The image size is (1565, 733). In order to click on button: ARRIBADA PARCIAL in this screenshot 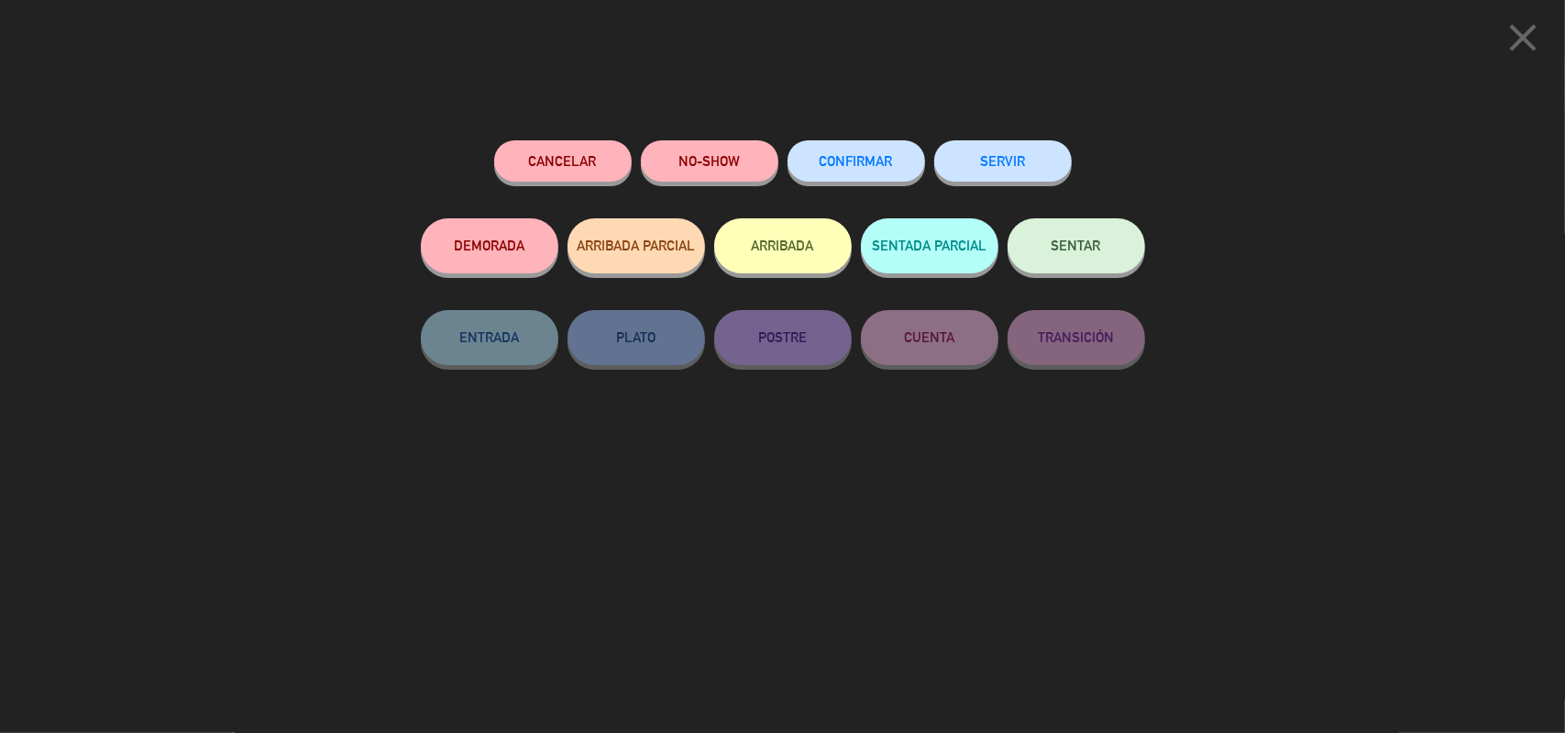, I will do `click(636, 246)`.